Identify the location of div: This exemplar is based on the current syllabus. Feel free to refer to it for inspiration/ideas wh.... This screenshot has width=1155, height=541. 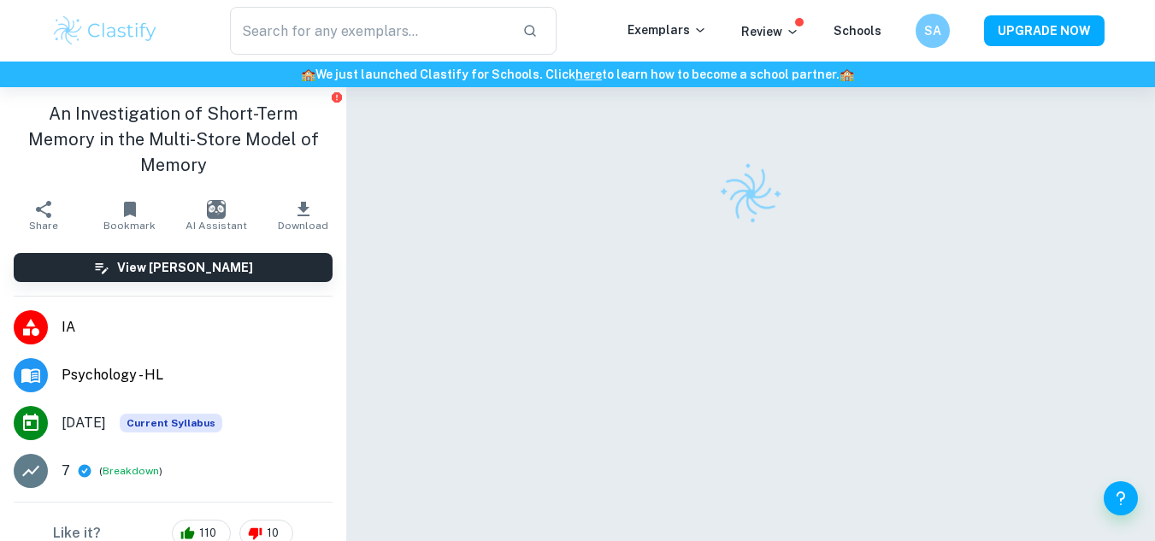
(171, 423).